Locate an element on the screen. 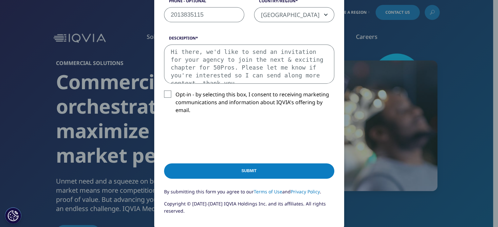 This screenshot has width=498, height=227. a: Privacy Policy is located at coordinates (305, 192).